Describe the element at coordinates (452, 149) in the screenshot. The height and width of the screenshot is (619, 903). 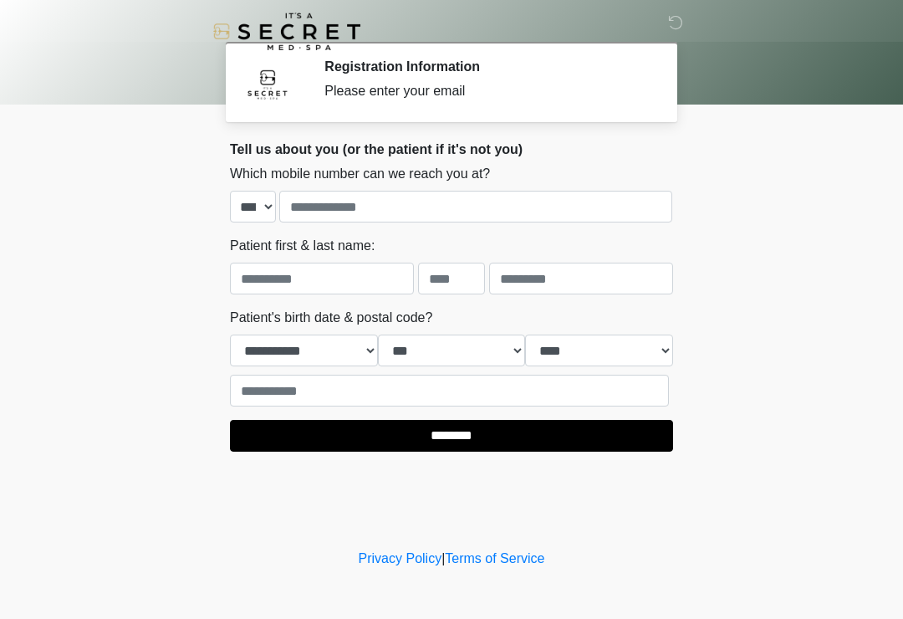
I see `h2: Tell us about you (or the patient if it's not you)` at that location.